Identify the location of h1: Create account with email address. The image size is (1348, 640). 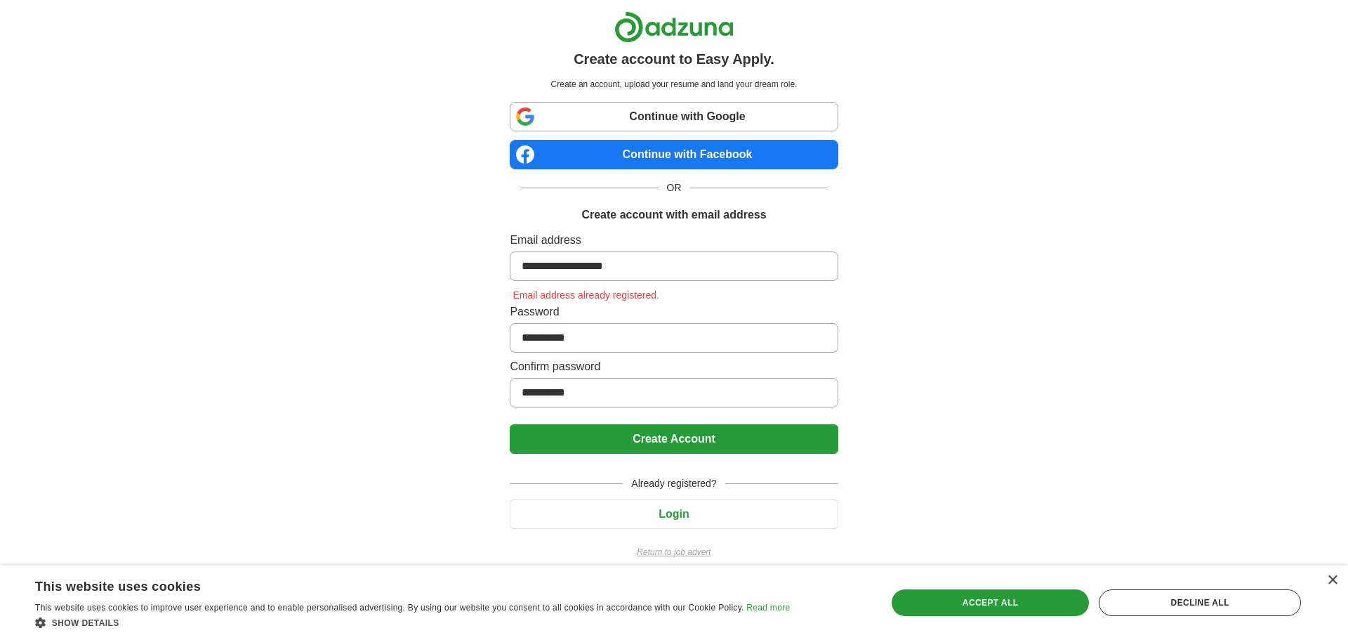
(673, 215).